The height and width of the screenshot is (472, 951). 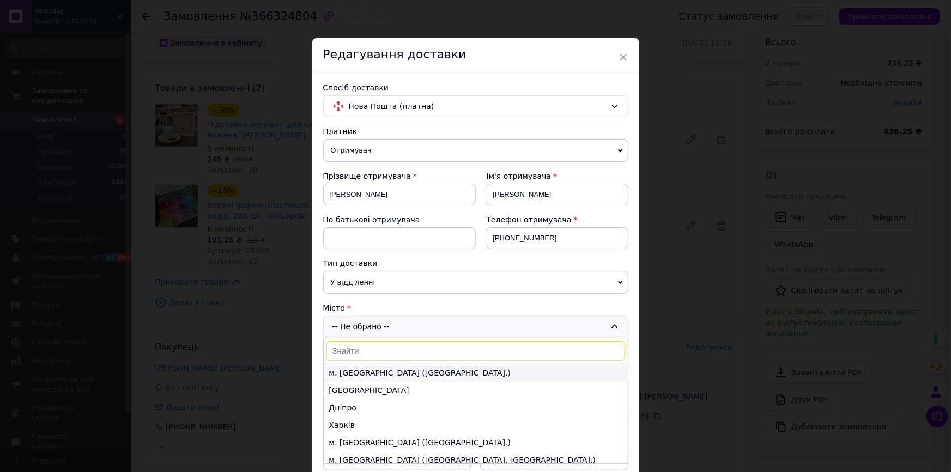 I want to click on span: Нова Пошта (платна), so click(x=477, y=106).